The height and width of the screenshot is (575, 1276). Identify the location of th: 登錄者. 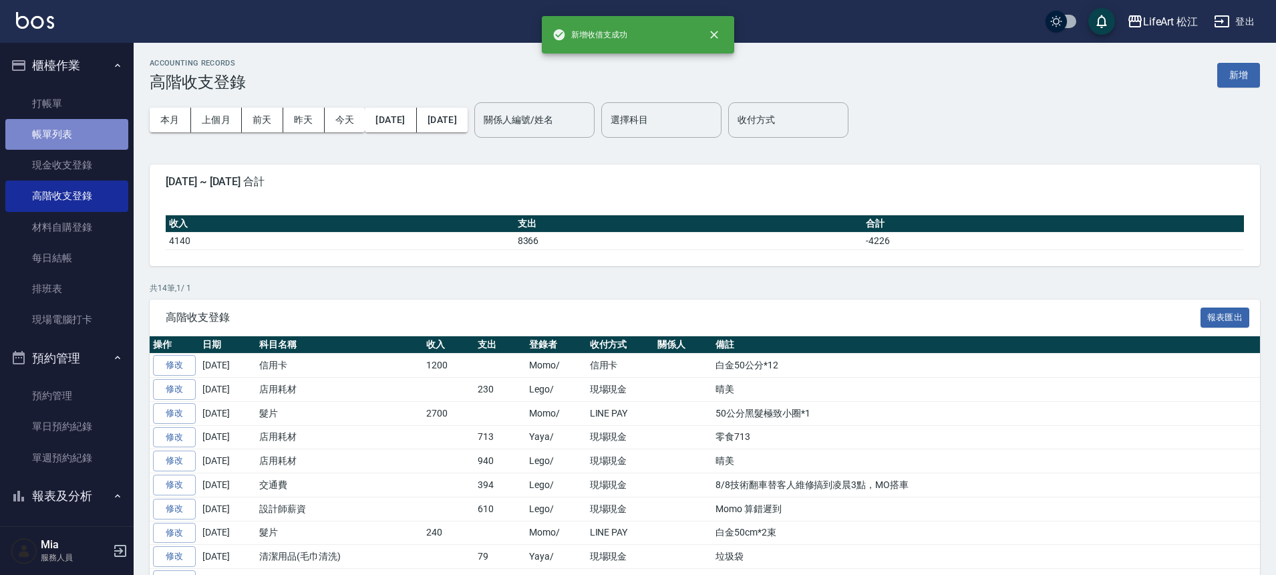
(556, 345).